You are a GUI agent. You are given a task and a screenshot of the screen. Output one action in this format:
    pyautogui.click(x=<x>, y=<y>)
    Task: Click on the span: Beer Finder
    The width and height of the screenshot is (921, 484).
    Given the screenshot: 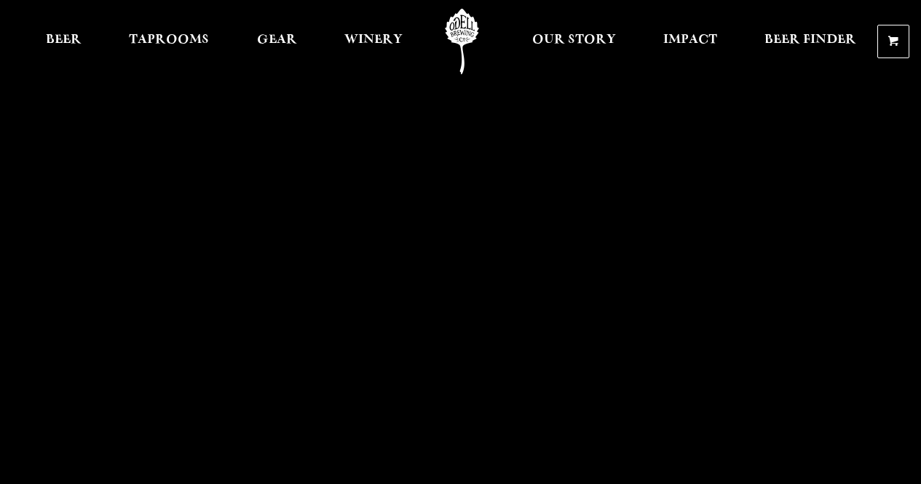 What is the action you would take?
    pyautogui.click(x=811, y=40)
    